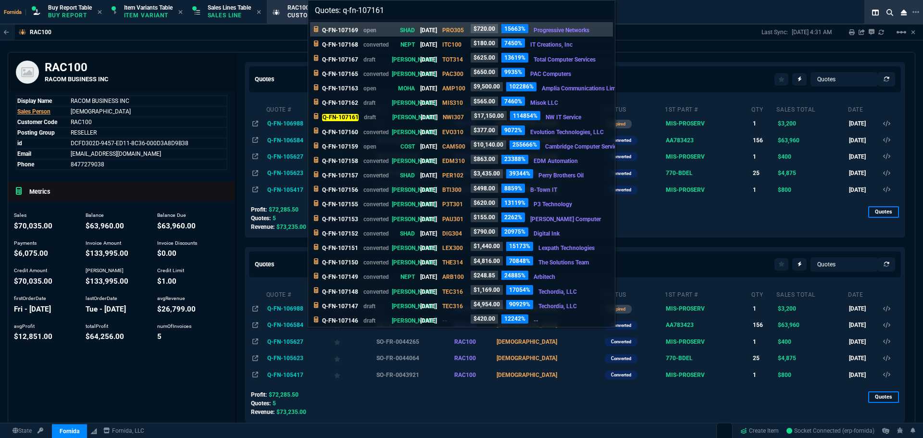 This screenshot has width=923, height=438. Describe the element at coordinates (484, 202) in the screenshot. I see `p: $620.00` at that location.